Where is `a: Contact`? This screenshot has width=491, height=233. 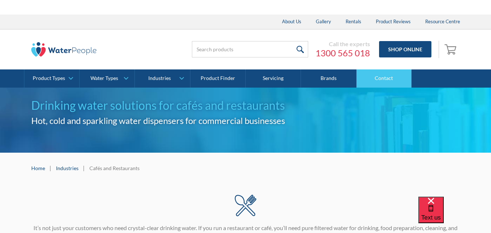
a: Contact is located at coordinates (384, 78).